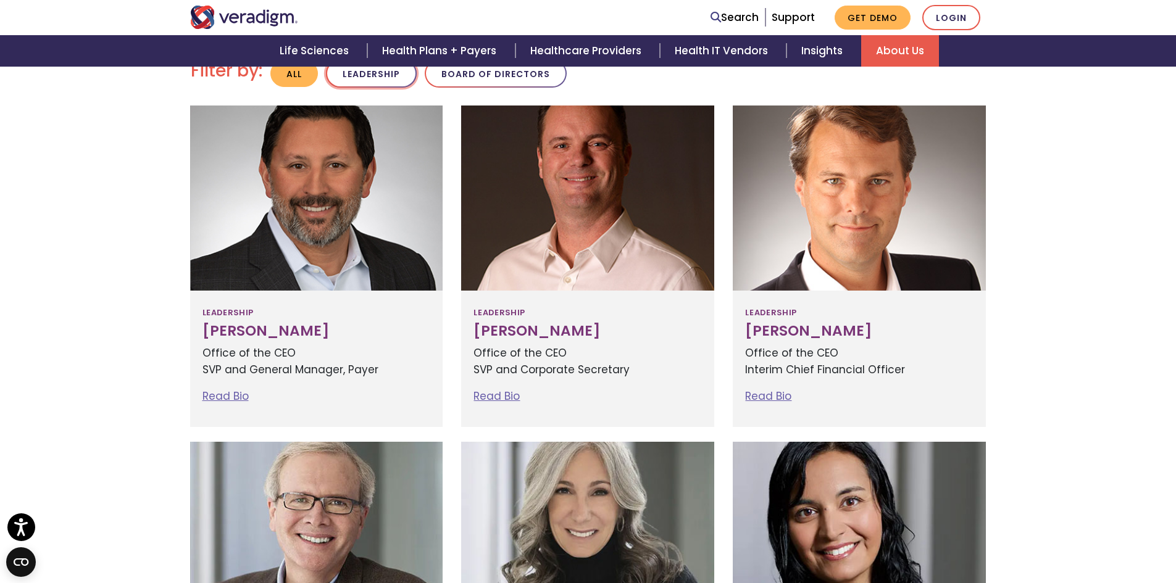  Describe the element at coordinates (244, 17) in the screenshot. I see `img: Veradigm logo` at that location.